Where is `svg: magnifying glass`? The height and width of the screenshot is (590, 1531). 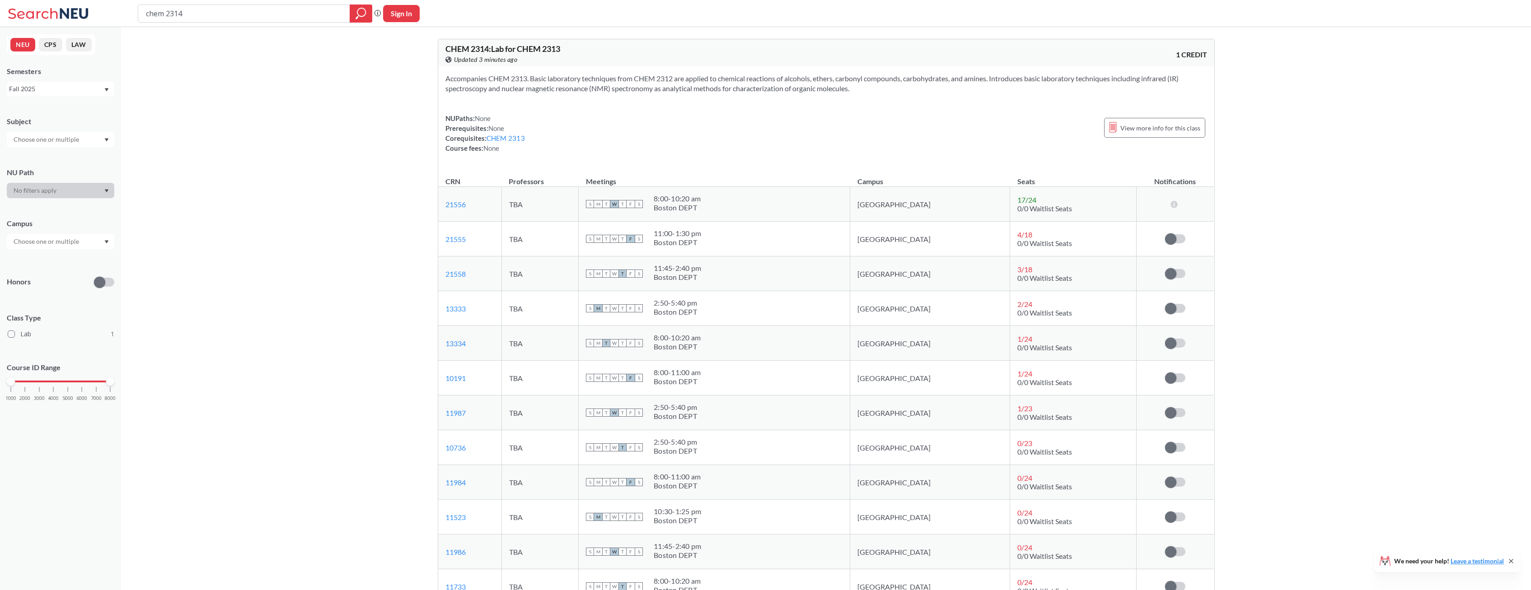
svg: magnifying glass is located at coordinates (361, 14).